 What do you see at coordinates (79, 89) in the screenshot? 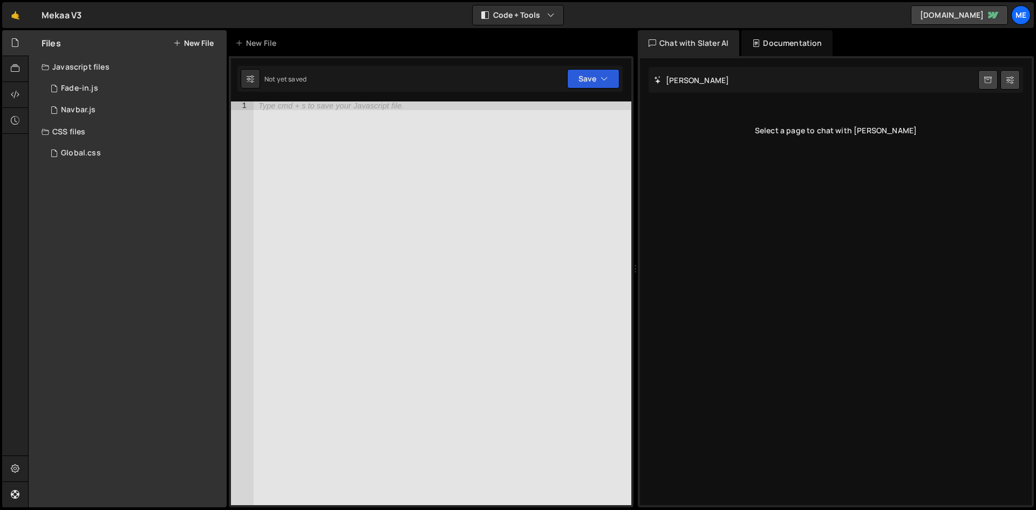
I see `div: Fade-in.js` at bounding box center [79, 89].